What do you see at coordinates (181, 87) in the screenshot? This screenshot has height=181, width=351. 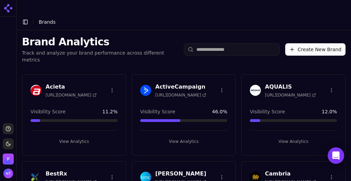 I see `h3: ActiveCampaign` at bounding box center [181, 87].